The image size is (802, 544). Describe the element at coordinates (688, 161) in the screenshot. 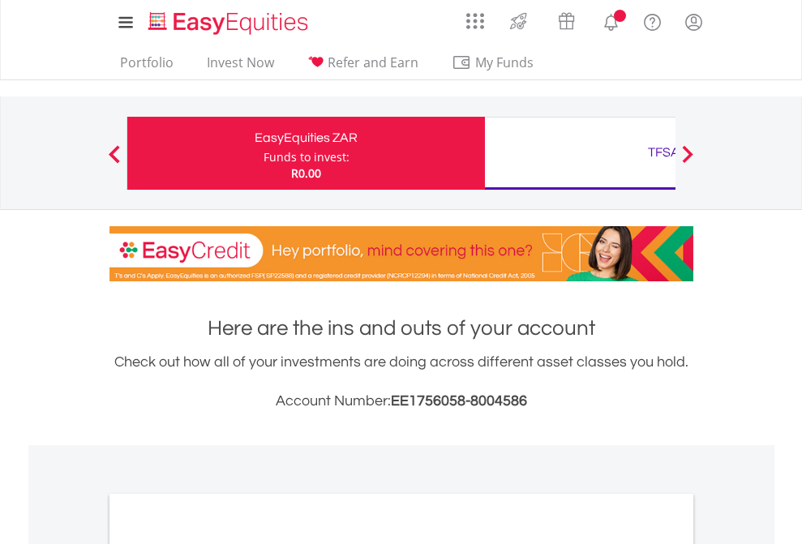

I see `button: Next` at that location.